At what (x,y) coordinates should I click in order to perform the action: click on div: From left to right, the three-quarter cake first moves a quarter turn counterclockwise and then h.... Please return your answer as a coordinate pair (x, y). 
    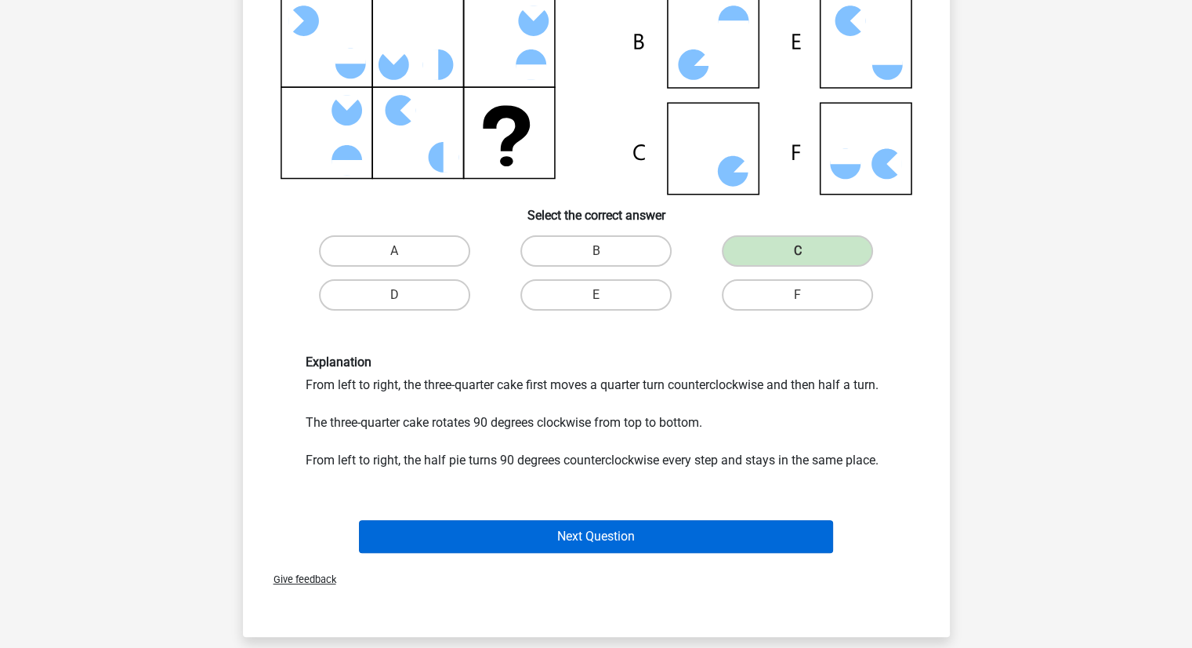
    Looking at the image, I should click on (597, 412).